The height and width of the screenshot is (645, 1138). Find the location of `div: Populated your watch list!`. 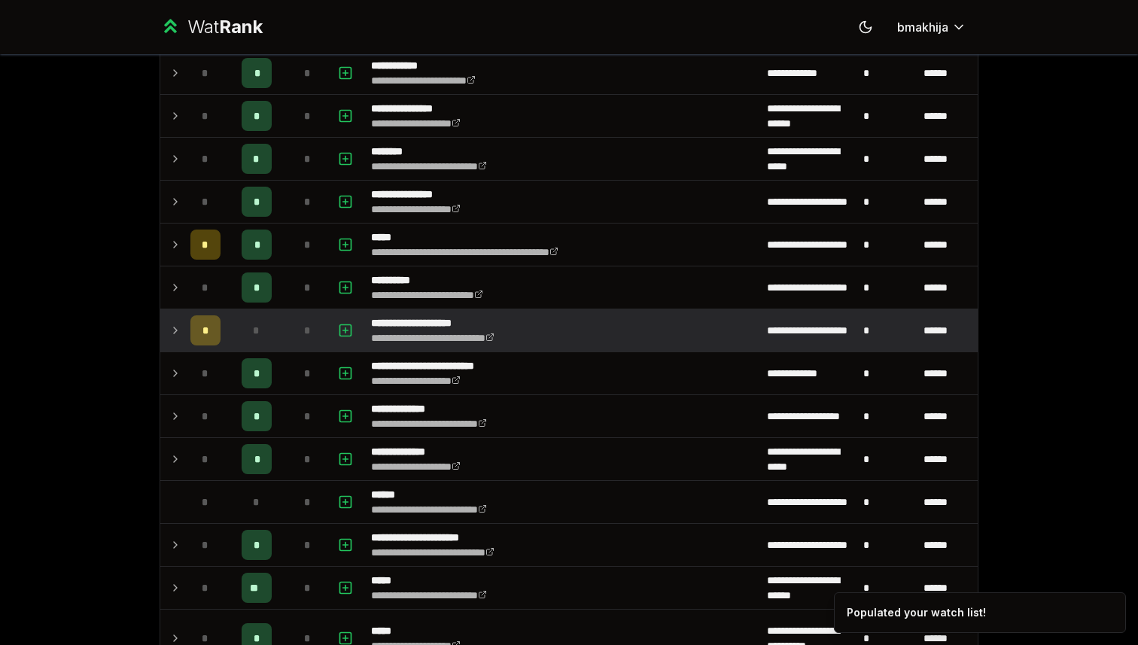

div: Populated your watch list! is located at coordinates (916, 612).